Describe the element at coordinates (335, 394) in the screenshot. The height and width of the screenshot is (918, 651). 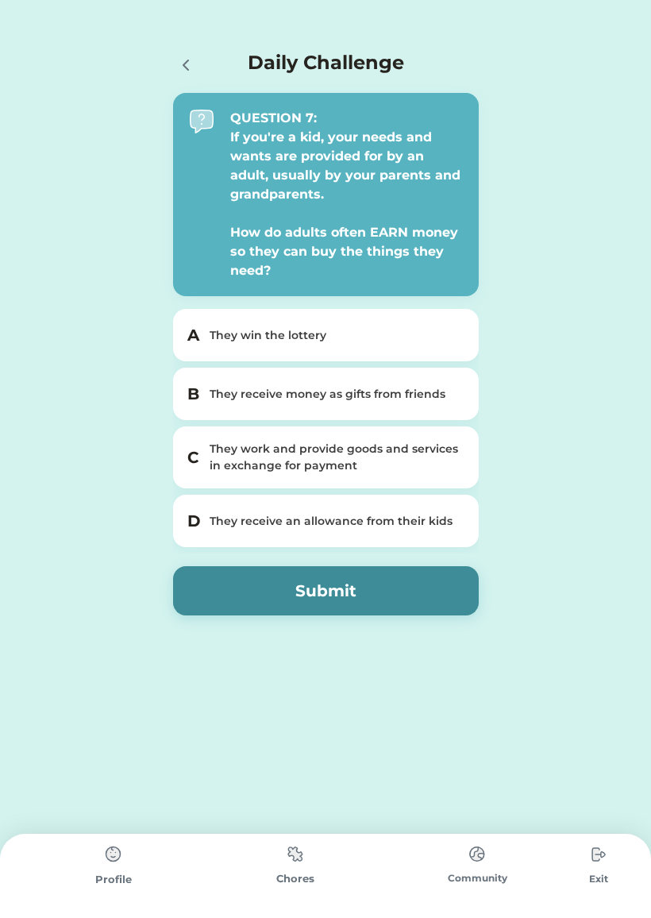
I see `div: They receive money as gifts from friends` at that location.